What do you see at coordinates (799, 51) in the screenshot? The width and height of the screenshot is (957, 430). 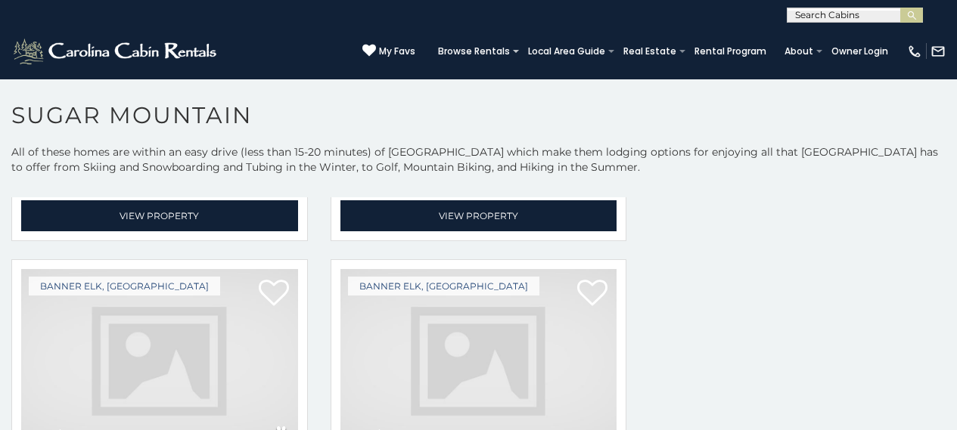 I see `a: About` at bounding box center [799, 51].